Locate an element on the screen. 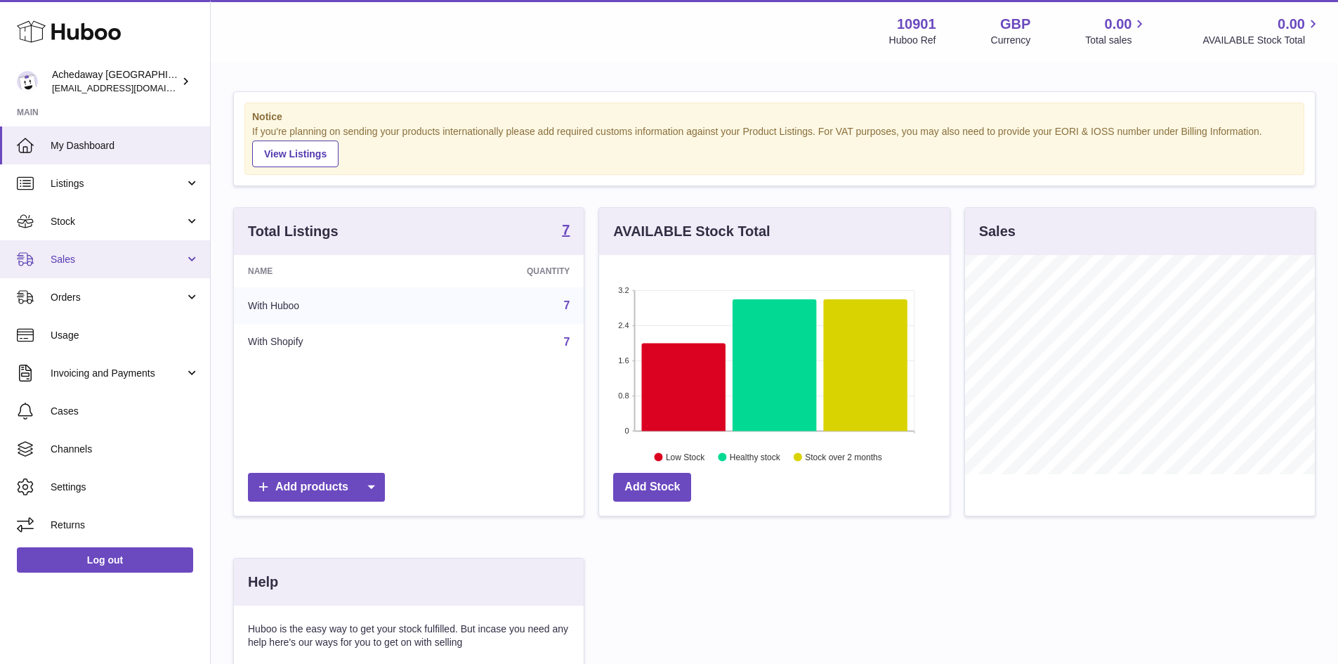  a: Add products is located at coordinates (316, 487).